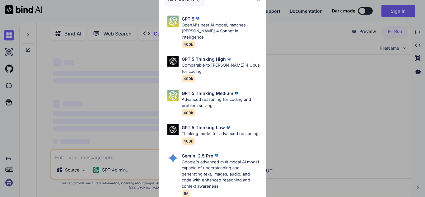  What do you see at coordinates (203, 127) in the screenshot?
I see `p: GPT 5 Thinking Low` at bounding box center [203, 127].